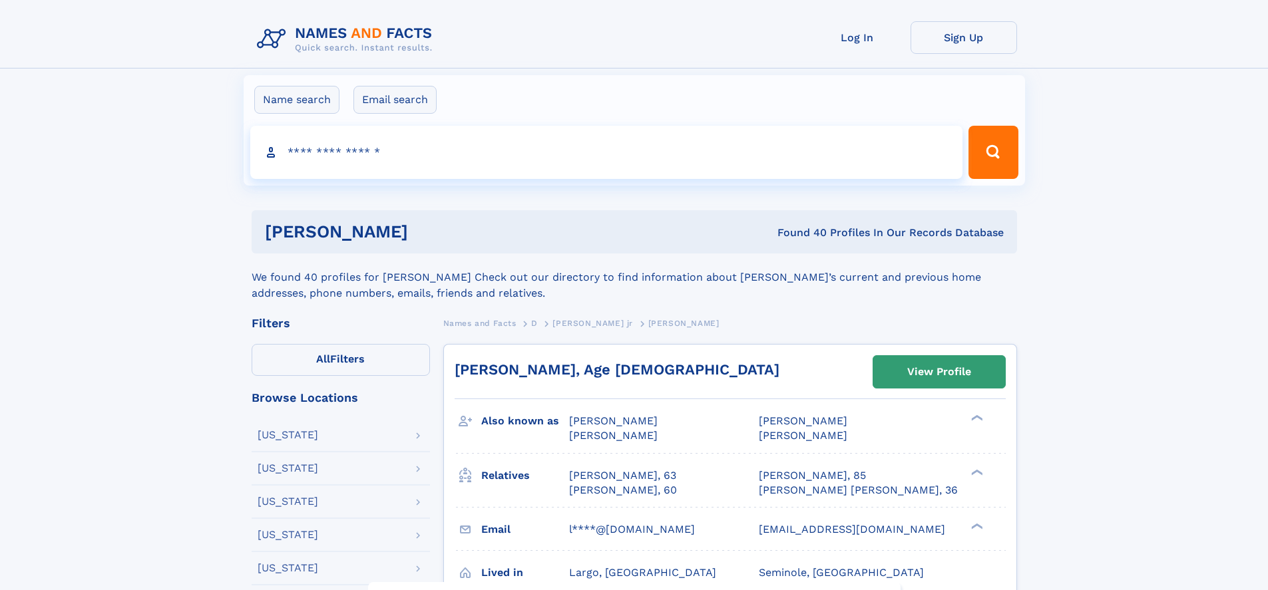 The image size is (1268, 590). What do you see at coordinates (341, 360) in the screenshot?
I see `label: Filters` at bounding box center [341, 360].